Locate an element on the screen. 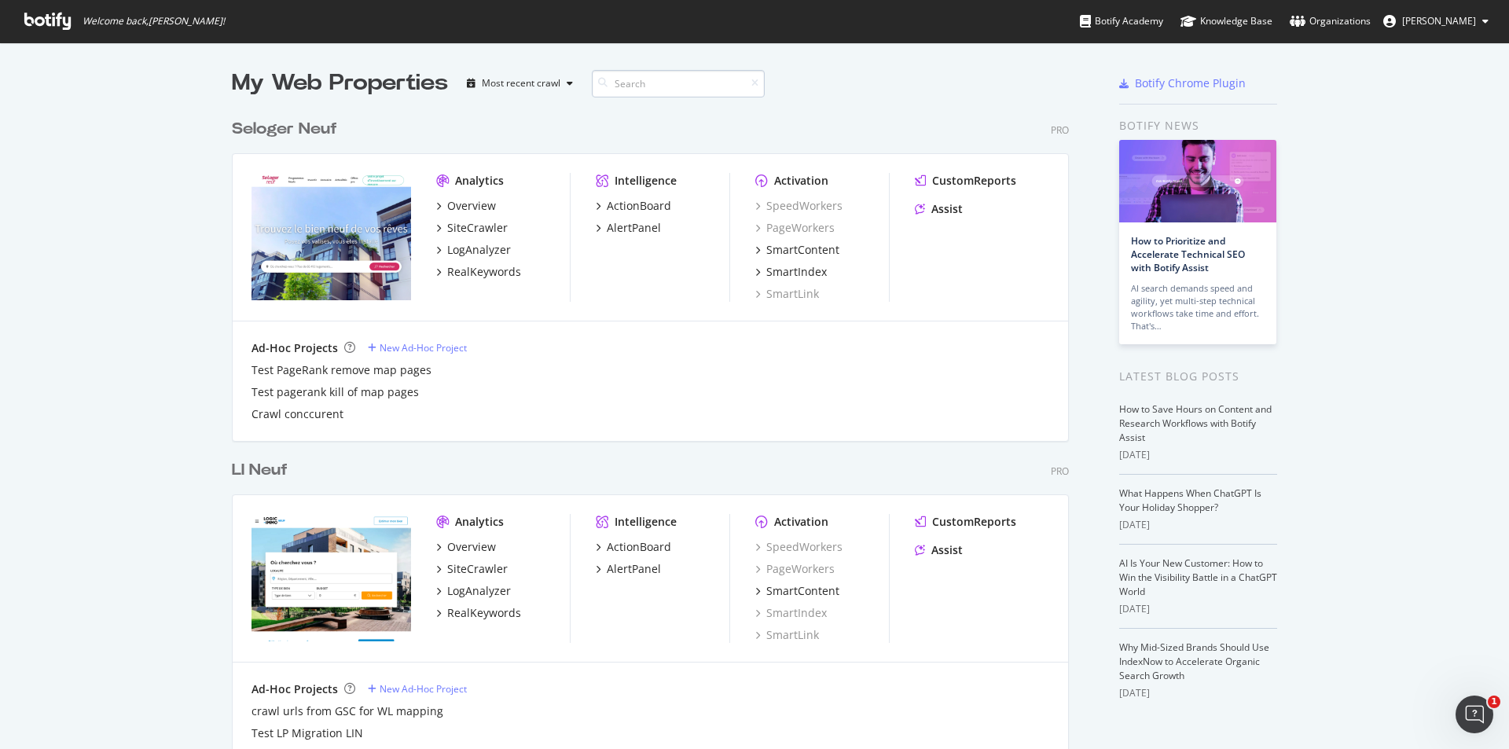  button: Most recent crawl is located at coordinates (520, 83).